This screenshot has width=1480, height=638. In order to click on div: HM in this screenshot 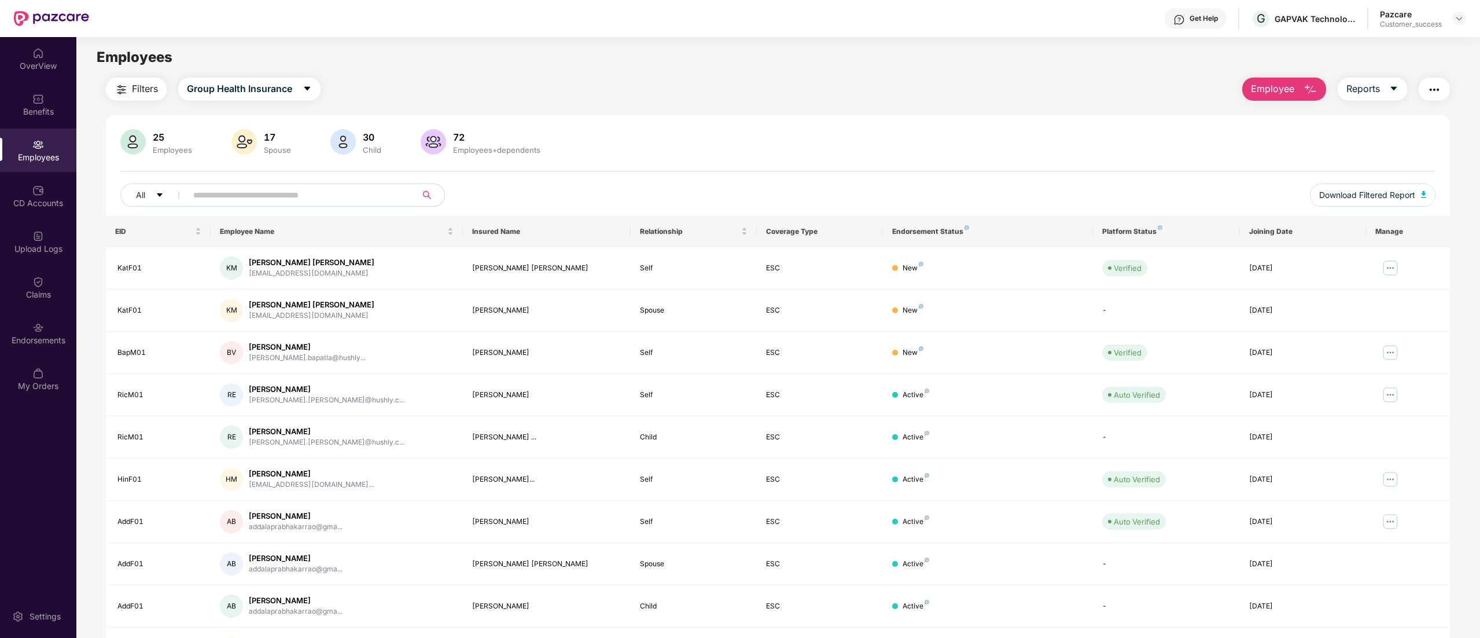, I will do `click(231, 479)`.